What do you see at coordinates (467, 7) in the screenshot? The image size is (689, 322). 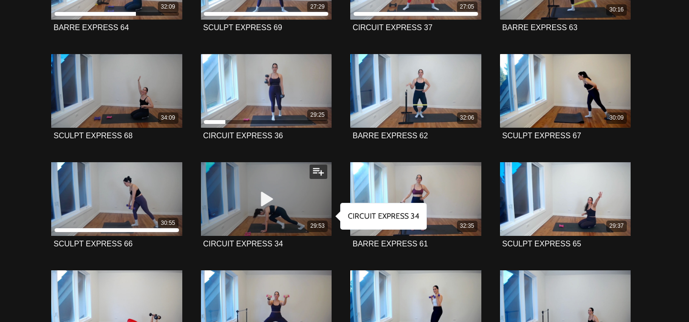 I see `div: 27:05` at bounding box center [467, 7].